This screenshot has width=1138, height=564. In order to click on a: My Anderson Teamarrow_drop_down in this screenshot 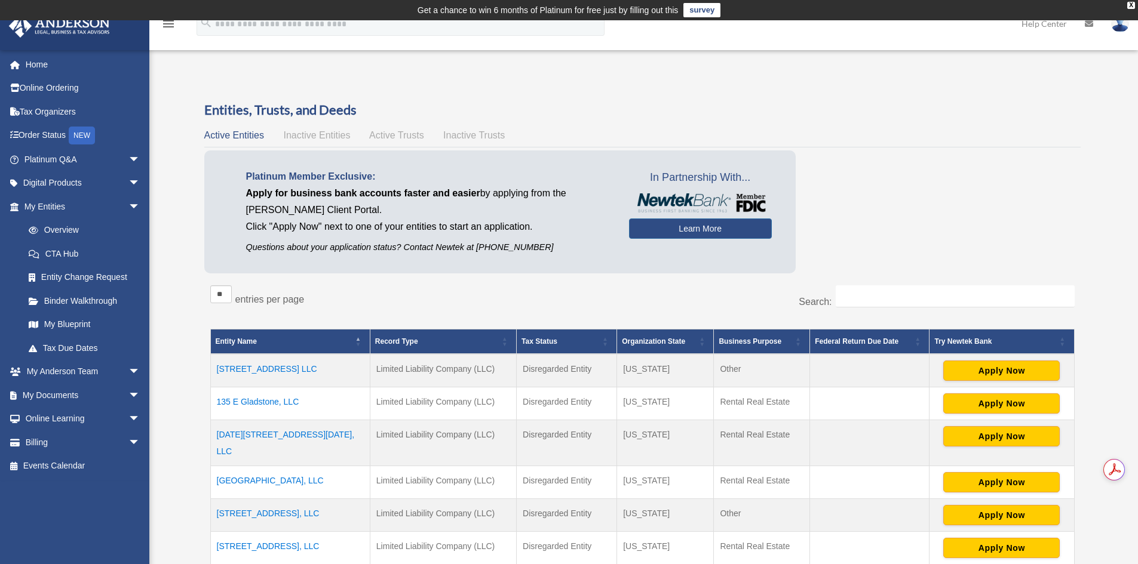, I will do `click(83, 372)`.